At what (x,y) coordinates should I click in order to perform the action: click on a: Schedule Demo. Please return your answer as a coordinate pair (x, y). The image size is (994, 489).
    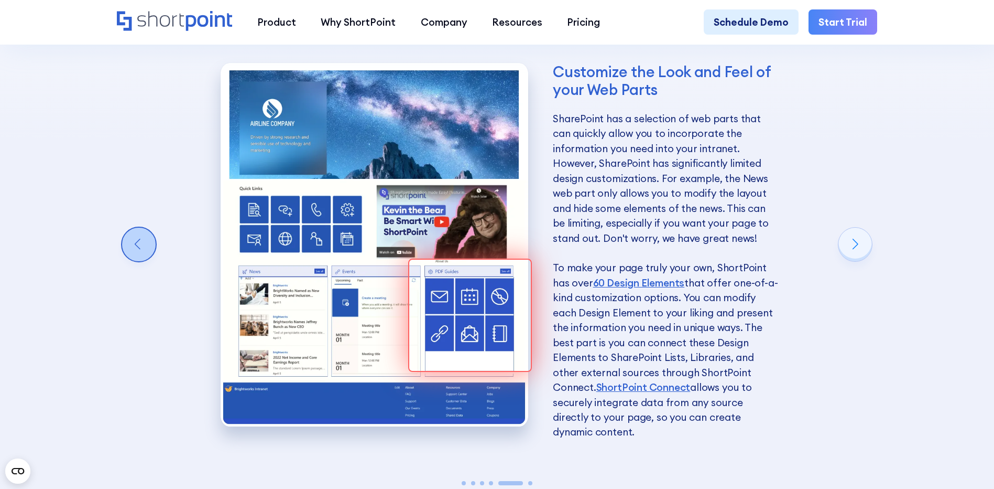
    Looking at the image, I should click on (751, 21).